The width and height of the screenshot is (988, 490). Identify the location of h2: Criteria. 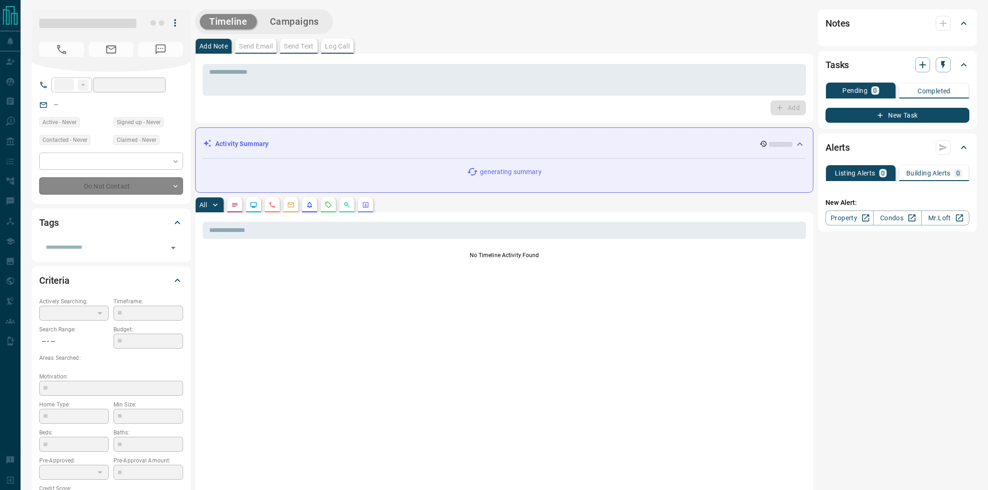
(54, 281).